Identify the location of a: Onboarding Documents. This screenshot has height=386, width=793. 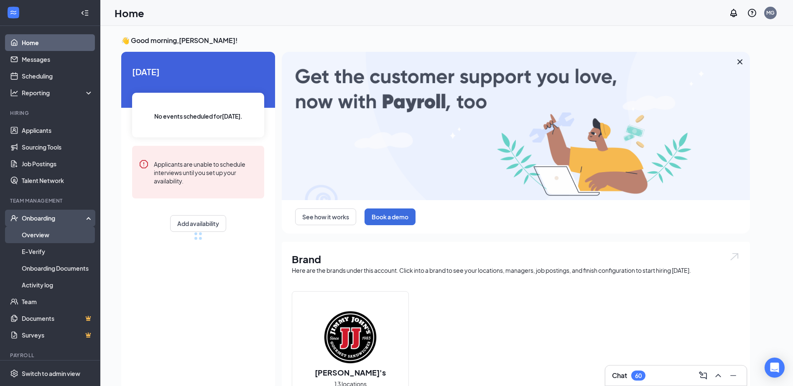
(57, 268).